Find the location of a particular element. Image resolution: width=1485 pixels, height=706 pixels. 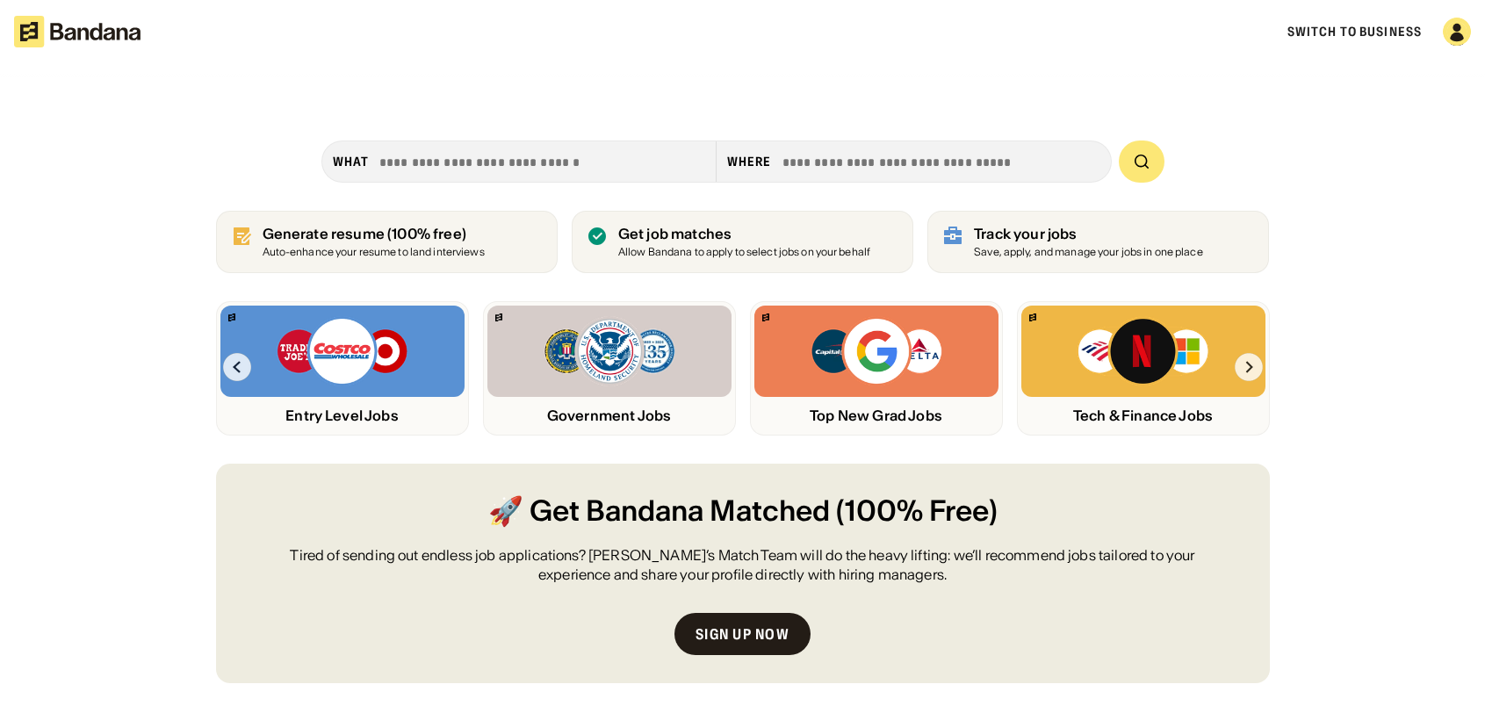

div: Top New Grad Jobs is located at coordinates (876, 415).